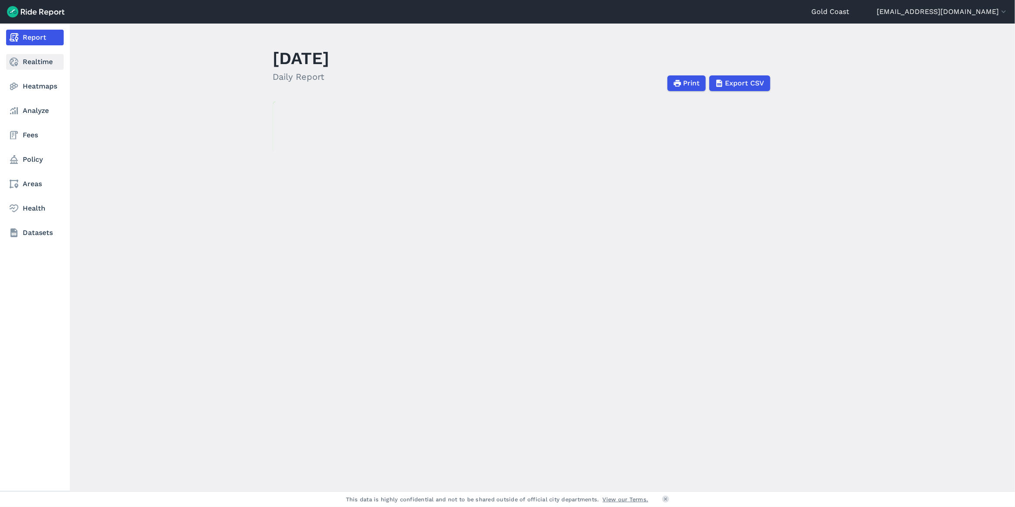 The width and height of the screenshot is (1015, 507). What do you see at coordinates (35, 160) in the screenshot?
I see `a: Policy` at bounding box center [35, 160].